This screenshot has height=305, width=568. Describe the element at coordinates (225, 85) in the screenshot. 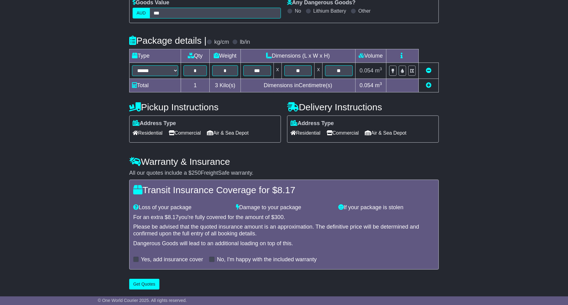

I see `td: Kilo(s)` at that location.